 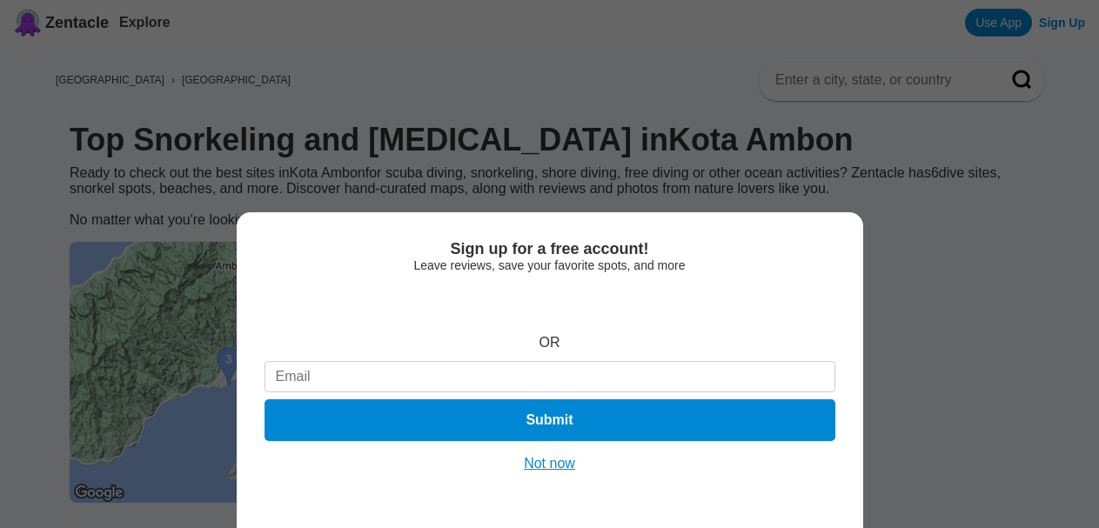 What do you see at coordinates (550, 420) in the screenshot?
I see `button: Submit` at bounding box center [550, 420].